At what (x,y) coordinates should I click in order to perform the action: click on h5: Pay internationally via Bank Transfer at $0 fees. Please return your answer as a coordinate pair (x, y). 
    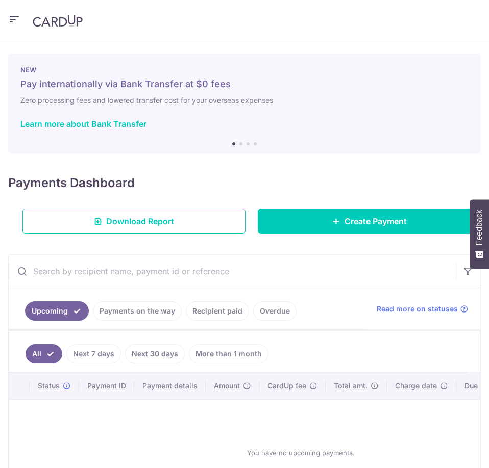
    Looking at the image, I should click on (244, 84).